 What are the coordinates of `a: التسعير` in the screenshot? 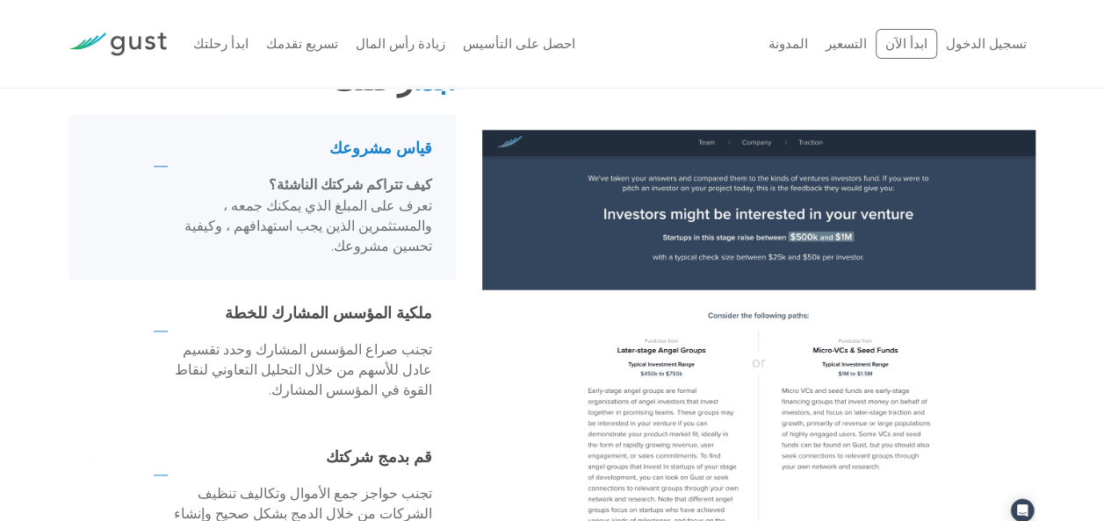 It's located at (845, 44).